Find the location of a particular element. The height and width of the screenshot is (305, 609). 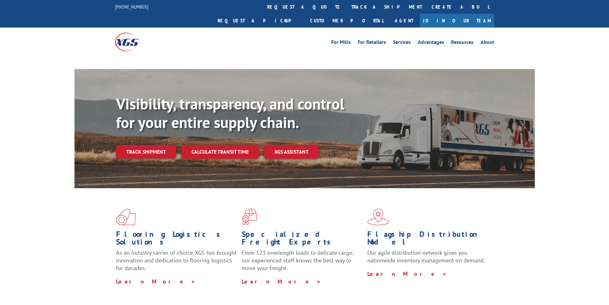

a: About is located at coordinates (487, 43).